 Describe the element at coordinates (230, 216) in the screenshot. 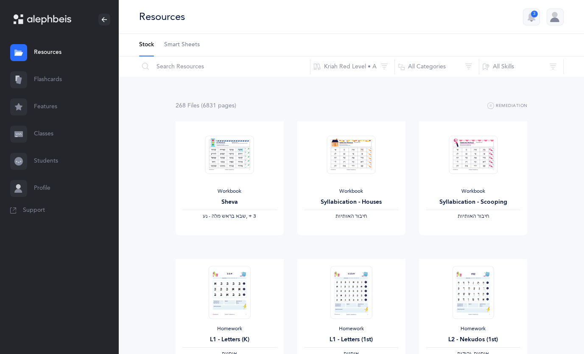

I see `div: ‪, + 3‬` at that location.